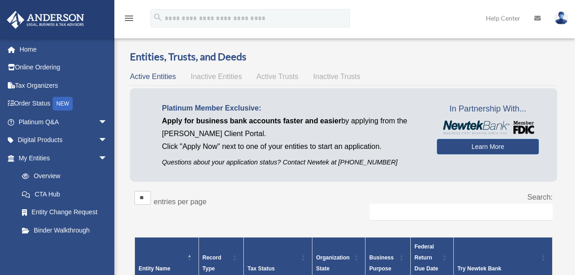 This screenshot has width=575, height=275. I want to click on a: CTA Hub, so click(65, 194).